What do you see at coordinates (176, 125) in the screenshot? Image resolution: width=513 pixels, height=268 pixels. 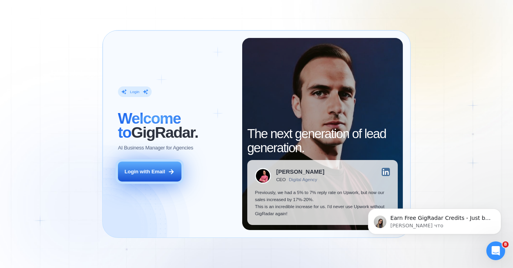 I see `h2: ‍ GigRadar.` at bounding box center [176, 125].